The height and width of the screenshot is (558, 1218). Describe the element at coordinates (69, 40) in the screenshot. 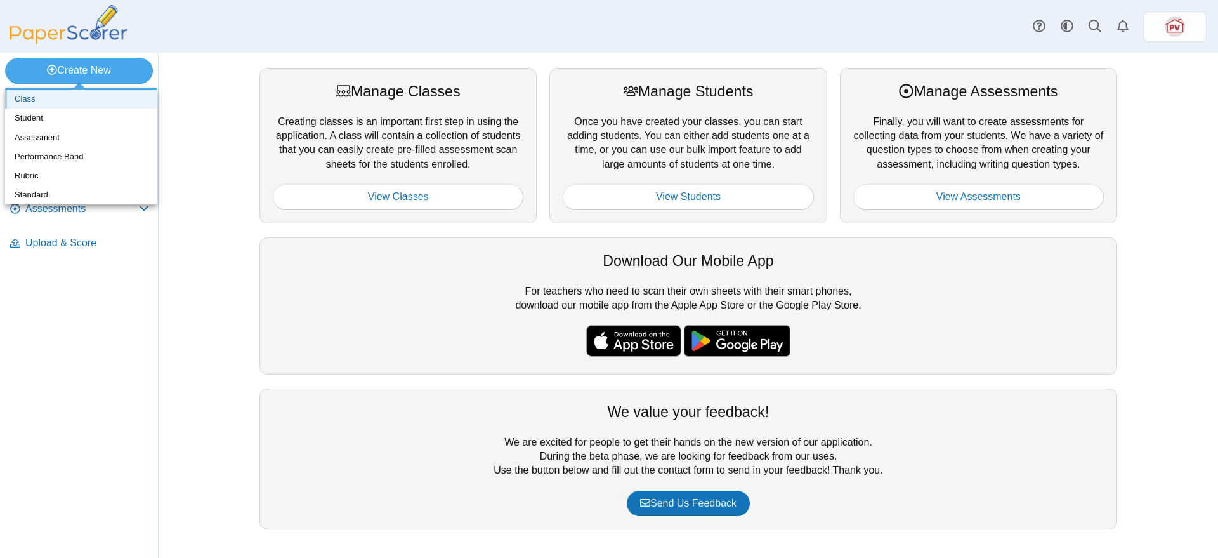

I see `a: PaperScorer` at that location.